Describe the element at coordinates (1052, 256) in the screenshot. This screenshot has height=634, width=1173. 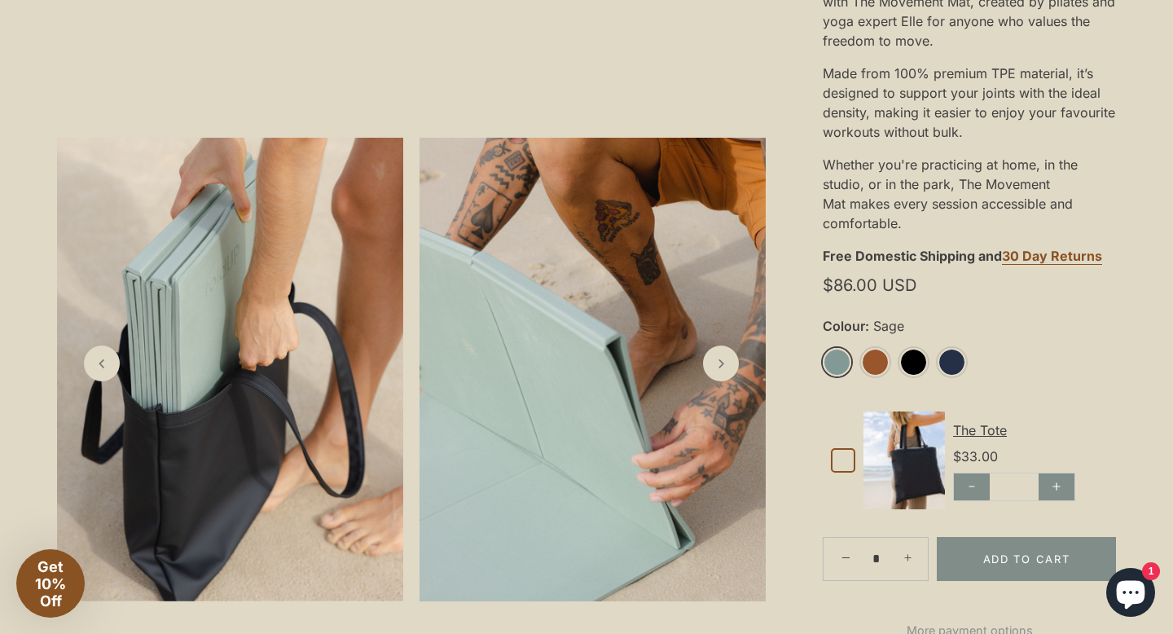
I see `a: 30 Day Returns` at that location.